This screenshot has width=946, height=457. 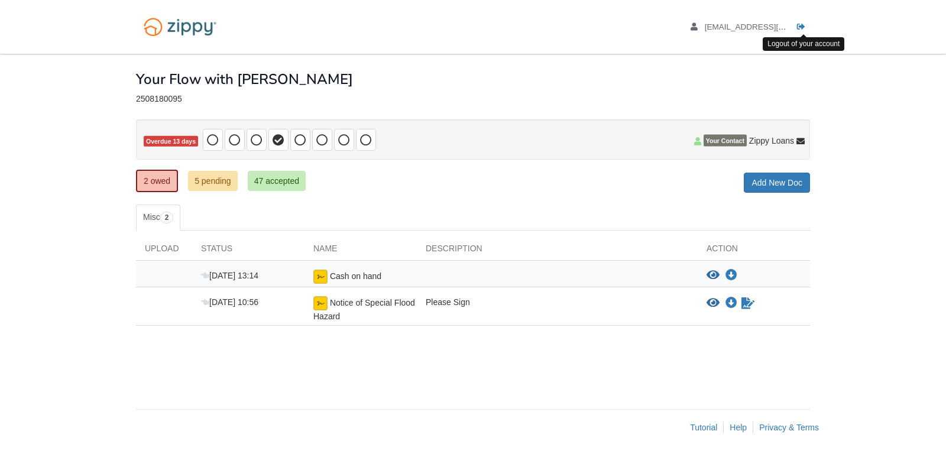 I want to click on a: Add New Doc, so click(x=777, y=183).